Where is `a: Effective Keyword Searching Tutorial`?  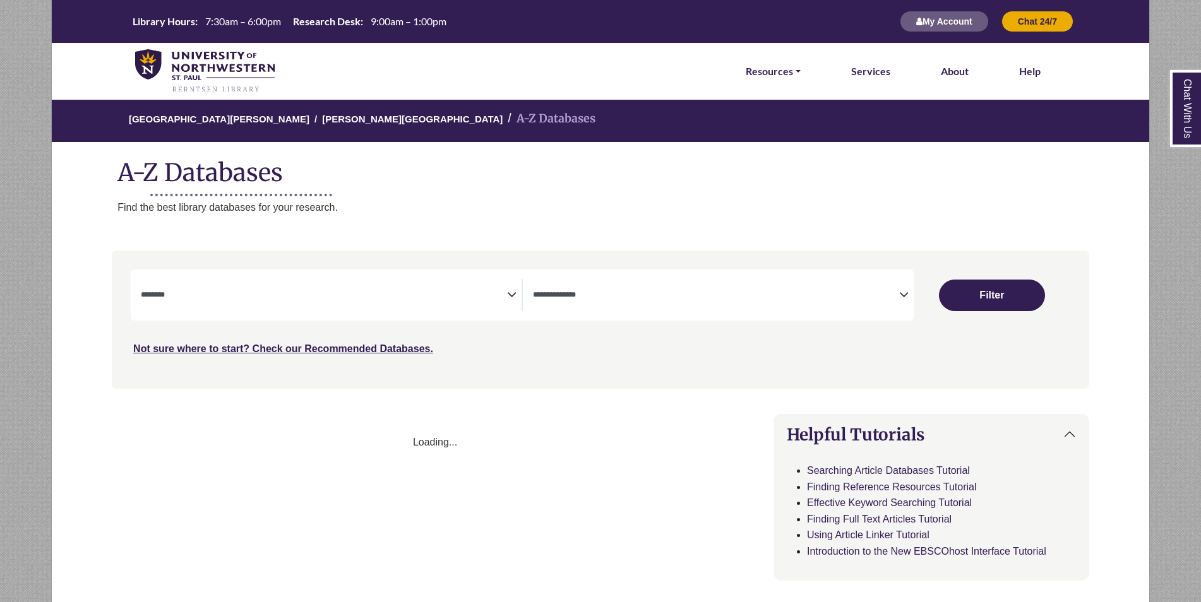
a: Effective Keyword Searching Tutorial is located at coordinates (889, 503).